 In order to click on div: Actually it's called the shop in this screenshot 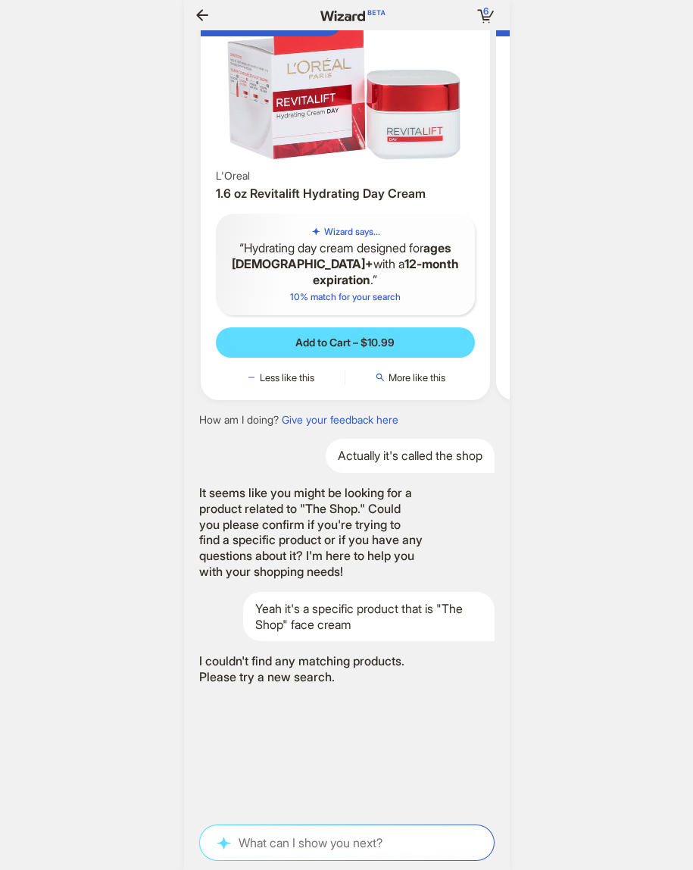, I will do `click(410, 455)`.